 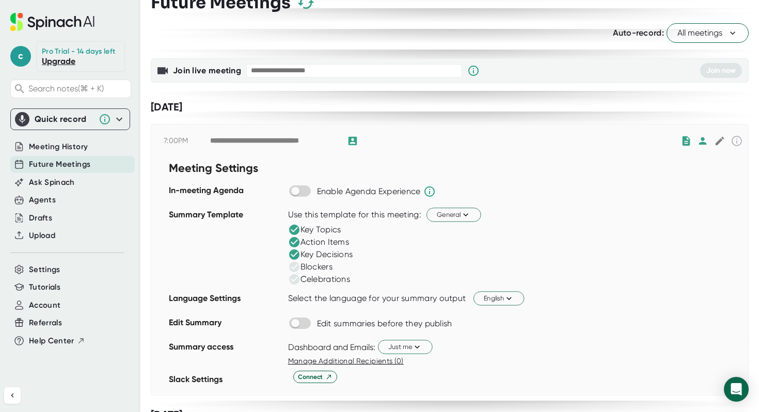 I want to click on button: Ask Spinach, so click(x=52, y=182).